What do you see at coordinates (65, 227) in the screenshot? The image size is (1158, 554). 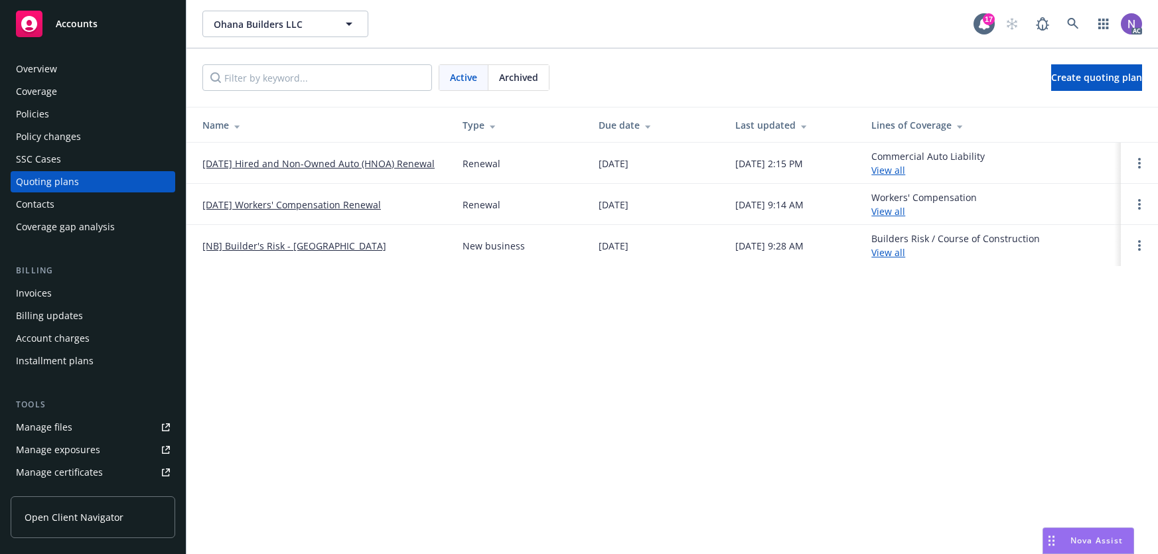 I see `div: Coverage gap analysis` at bounding box center [65, 227].